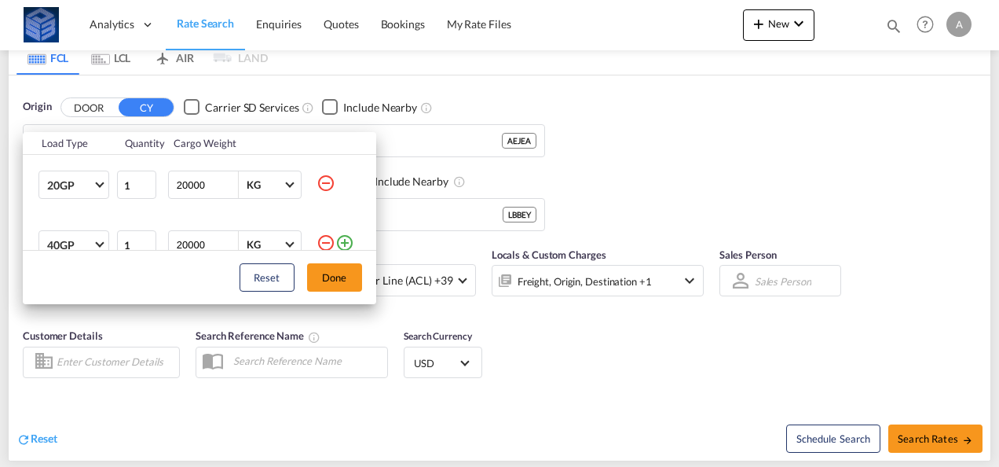  I want to click on th: Quantity, so click(140, 143).